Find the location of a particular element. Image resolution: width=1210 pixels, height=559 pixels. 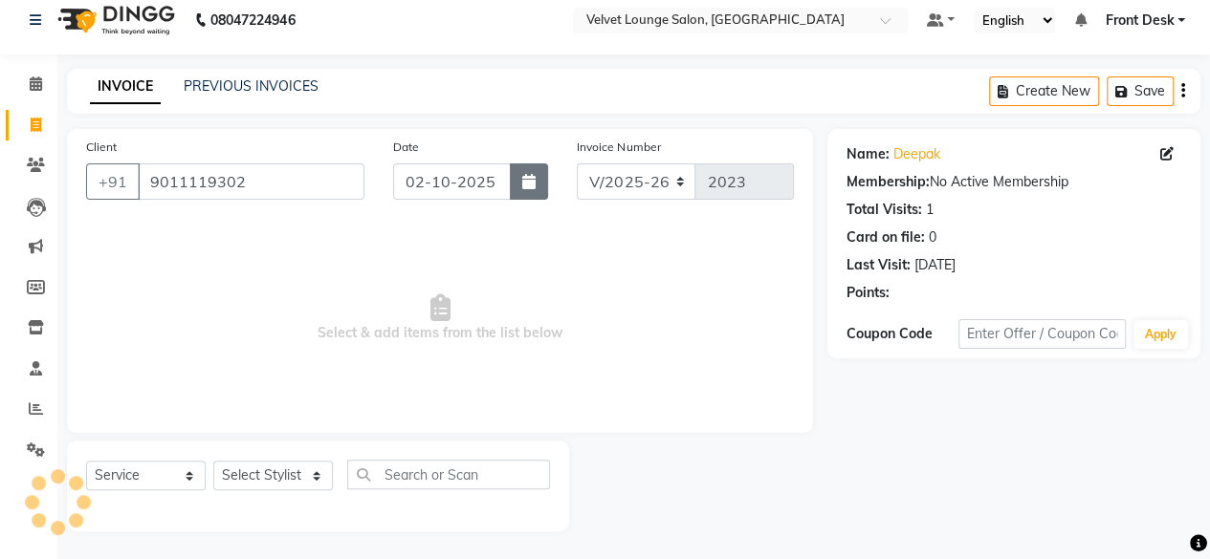

div: Membership: is located at coordinates (887, 182).